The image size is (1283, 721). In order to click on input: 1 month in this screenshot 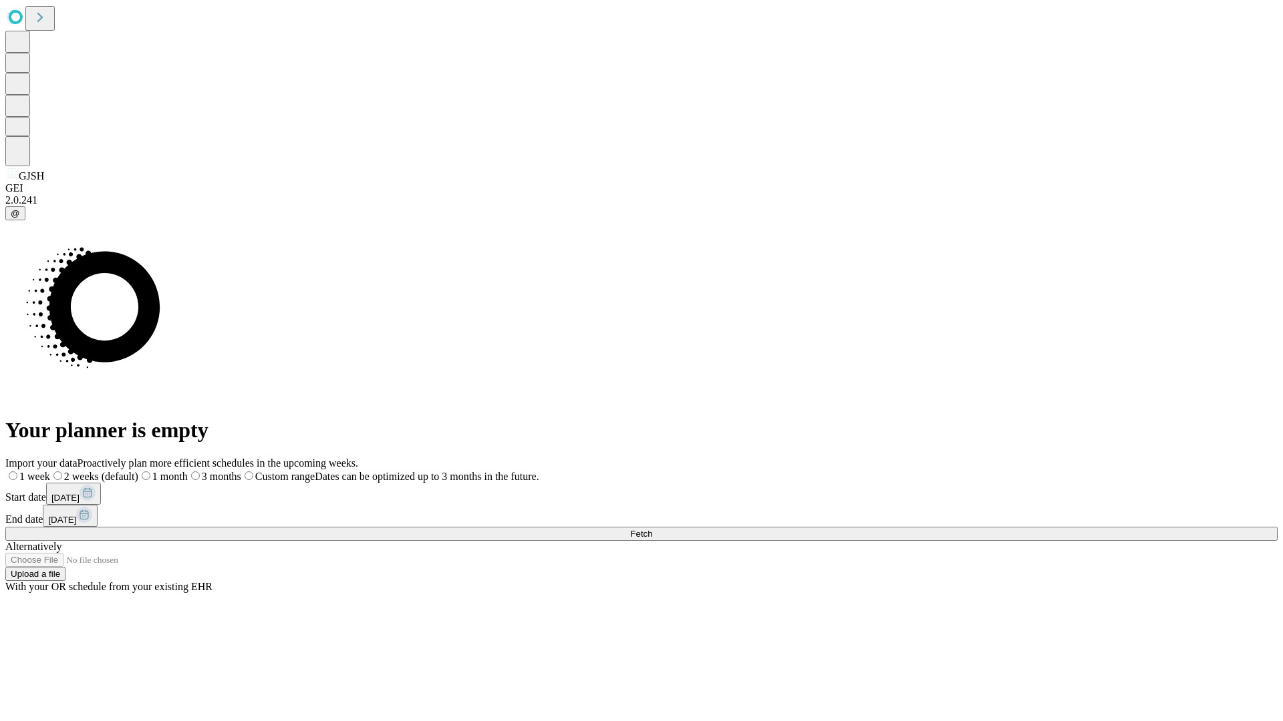, I will do `click(146, 476)`.